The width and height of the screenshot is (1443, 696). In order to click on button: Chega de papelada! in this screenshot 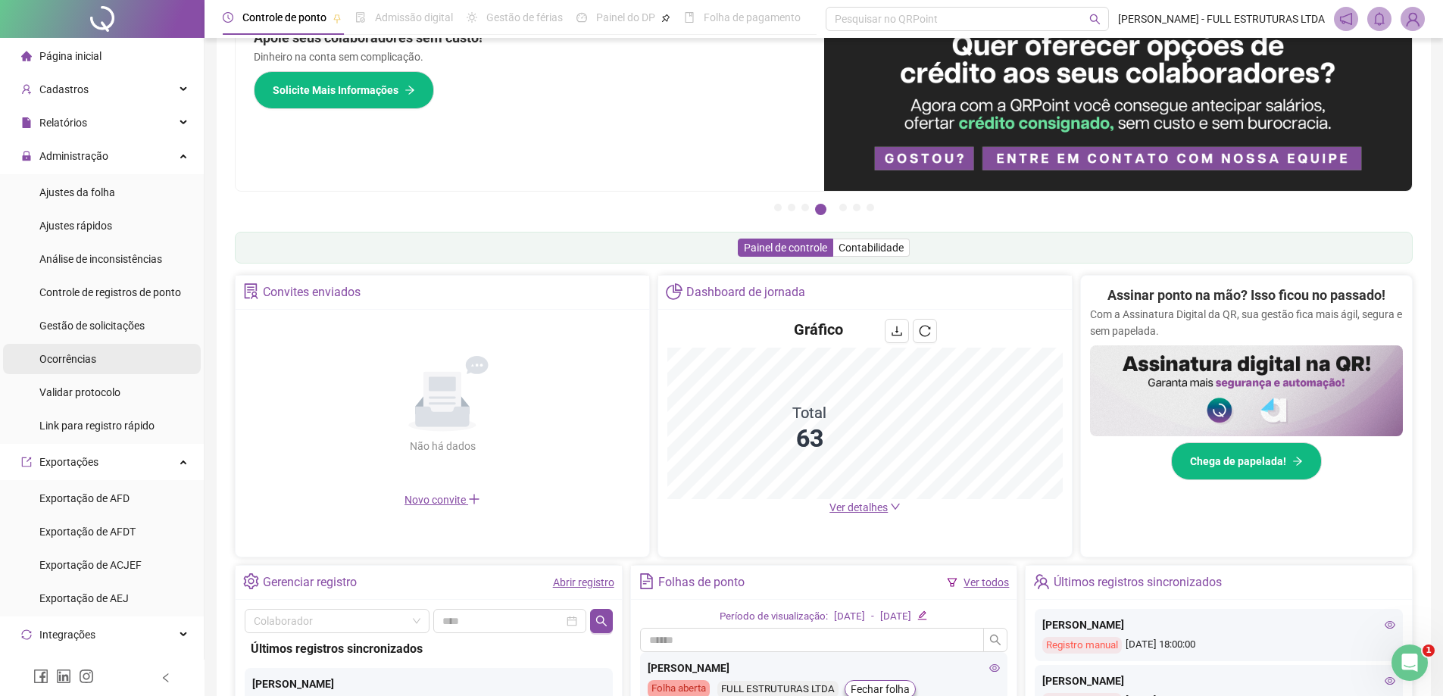, I will do `click(1246, 461)`.